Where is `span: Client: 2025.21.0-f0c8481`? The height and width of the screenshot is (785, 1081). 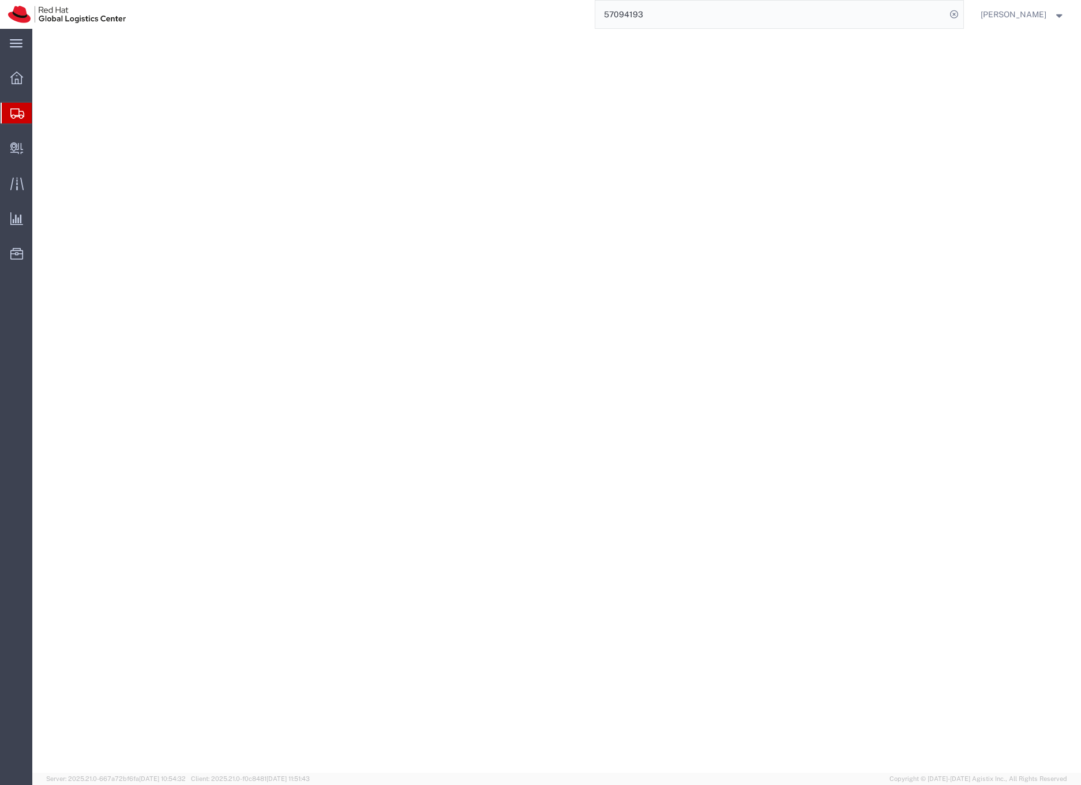 span: Client: 2025.21.0-f0c8481 is located at coordinates (250, 779).